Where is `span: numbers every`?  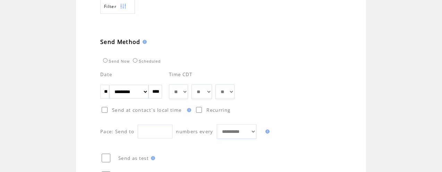
span: numbers every is located at coordinates (194, 132).